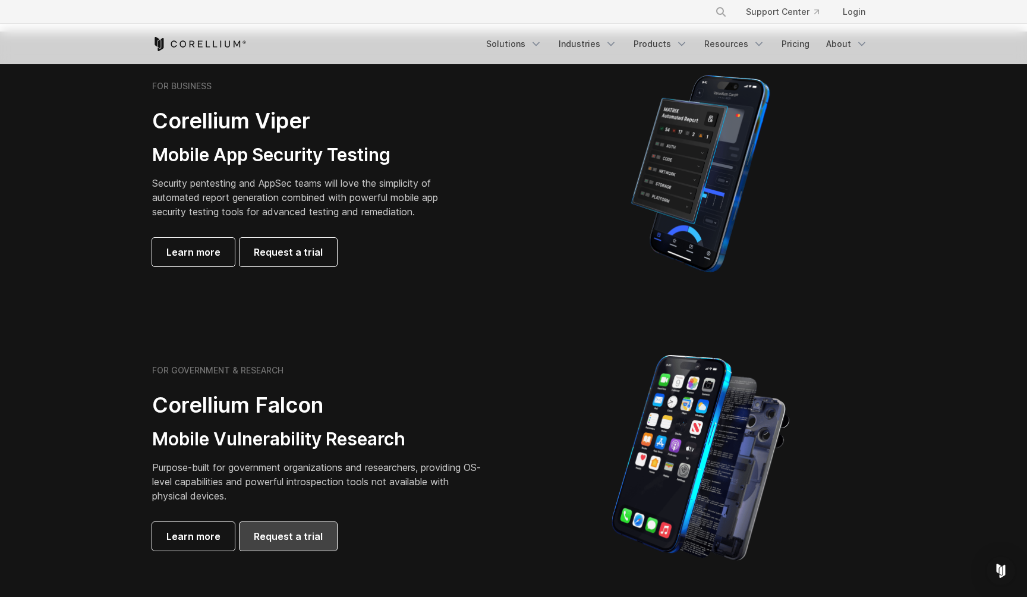 The width and height of the screenshot is (1027, 597). I want to click on h2: Corellium Falcon, so click(319, 405).